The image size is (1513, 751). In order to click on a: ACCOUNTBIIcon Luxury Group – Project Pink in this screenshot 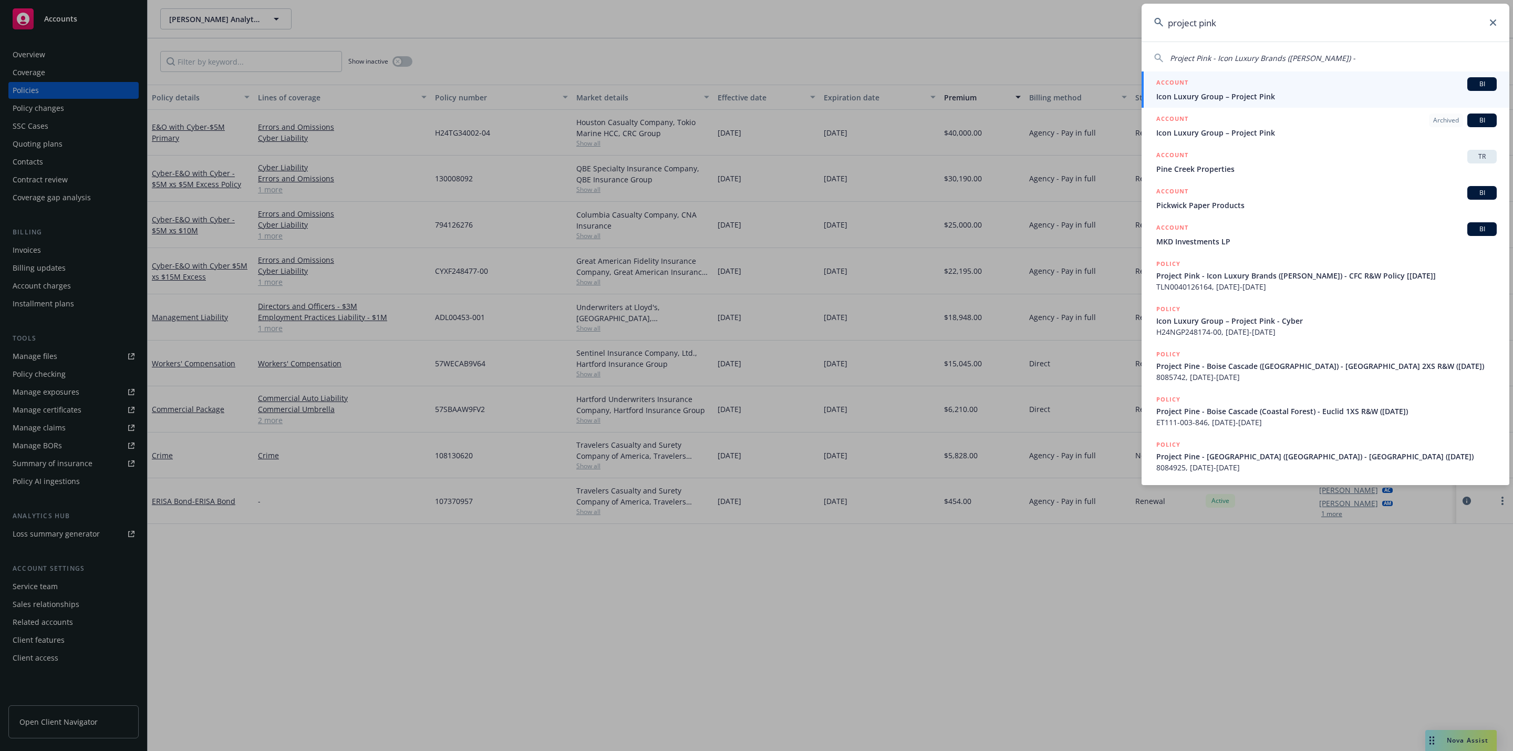, I will do `click(1326, 89)`.